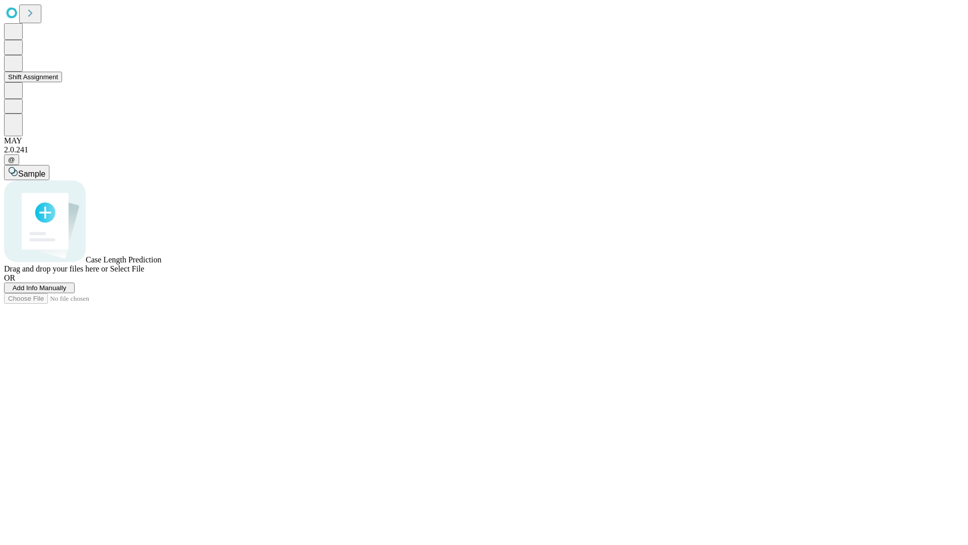  I want to click on div: 2.0.241, so click(484, 150).